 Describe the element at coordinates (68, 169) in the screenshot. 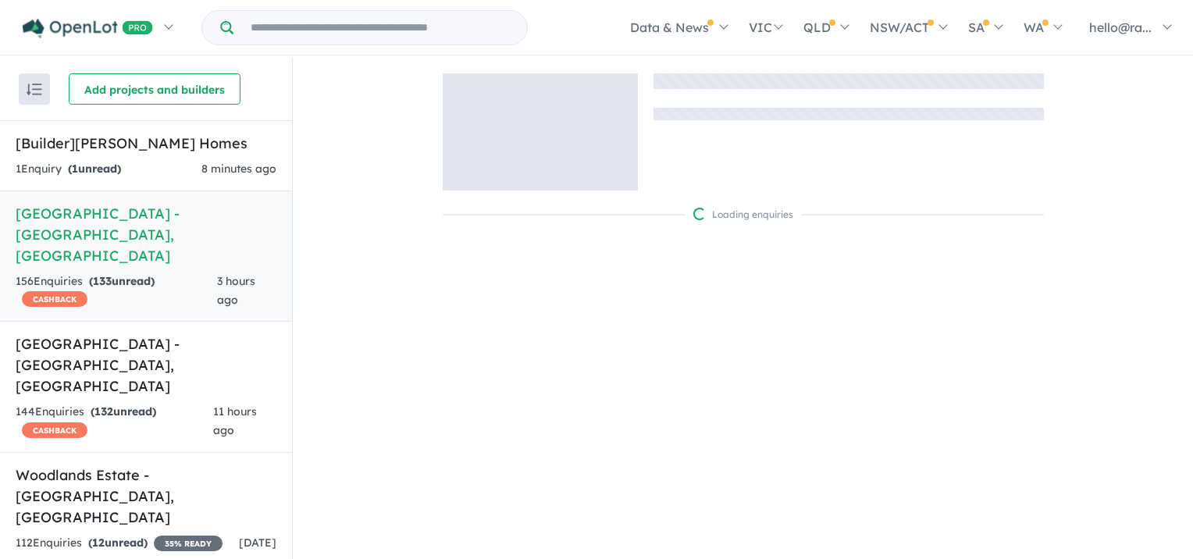

I see `div: 1 Enquir y` at that location.